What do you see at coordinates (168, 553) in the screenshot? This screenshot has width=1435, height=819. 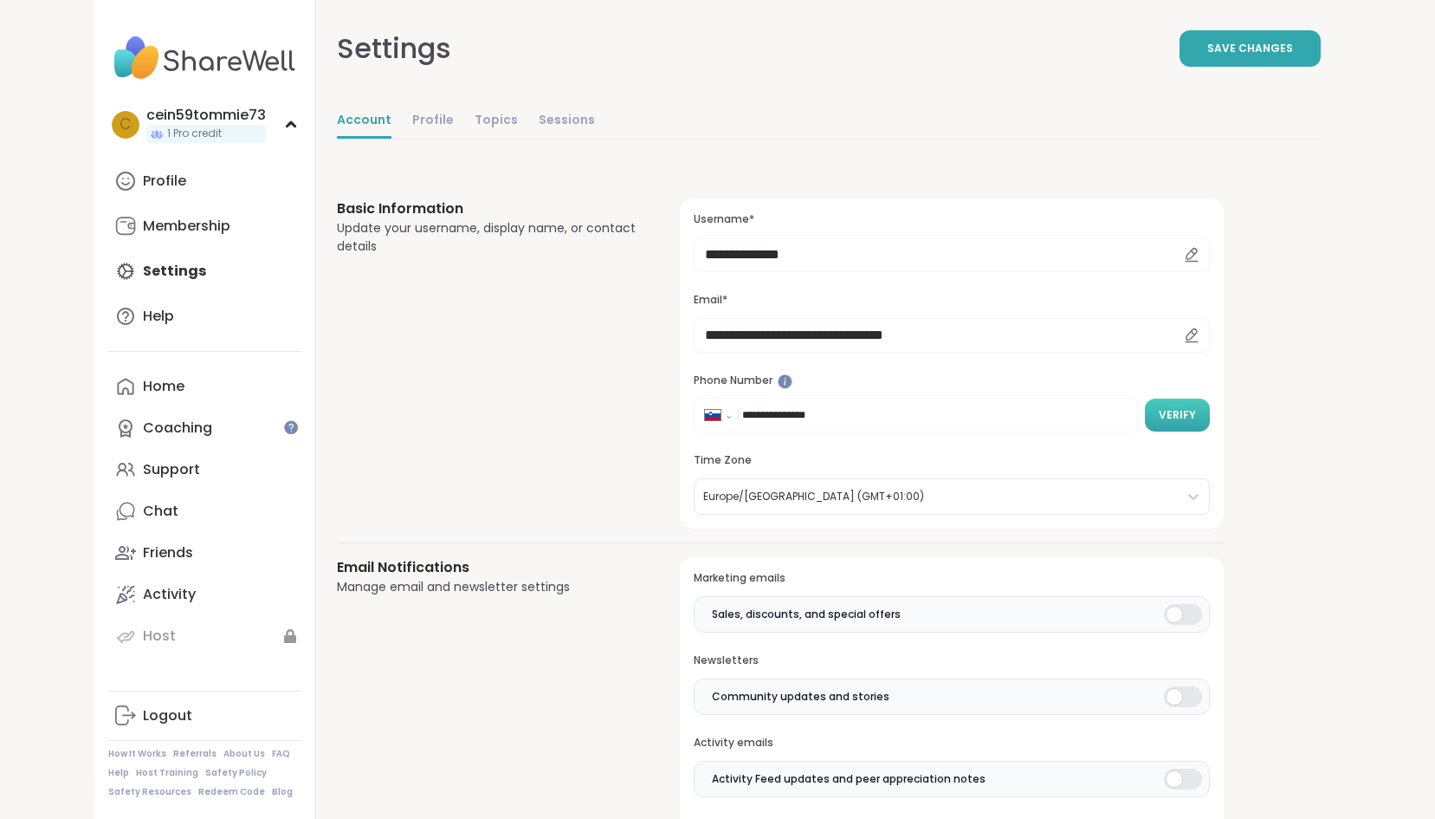 I see `div: Friends` at bounding box center [168, 553].